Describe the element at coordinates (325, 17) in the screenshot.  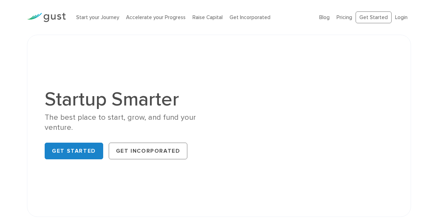
I see `a: Blog` at that location.